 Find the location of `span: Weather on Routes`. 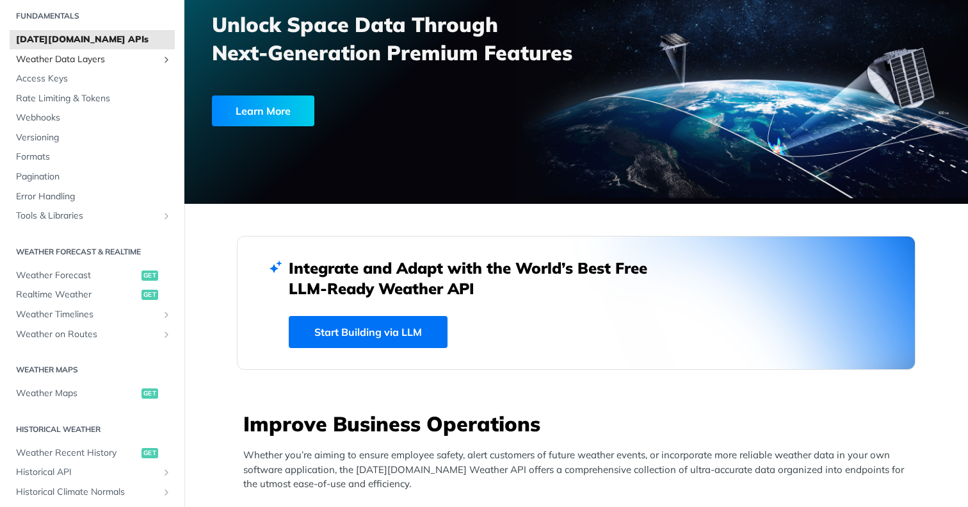

span: Weather on Routes is located at coordinates (87, 334).